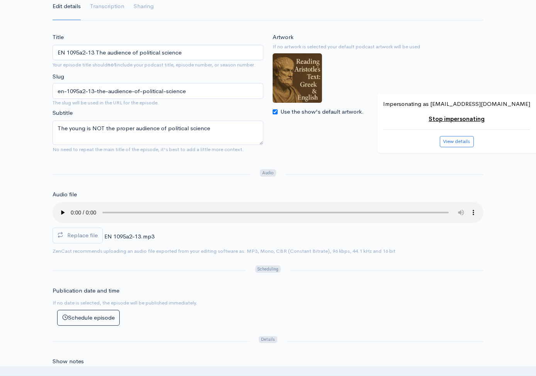 This screenshot has height=376, width=536. What do you see at coordinates (158, 132) in the screenshot?
I see `textarea: The young is NOT the proper audience of political science` at bounding box center [158, 132].